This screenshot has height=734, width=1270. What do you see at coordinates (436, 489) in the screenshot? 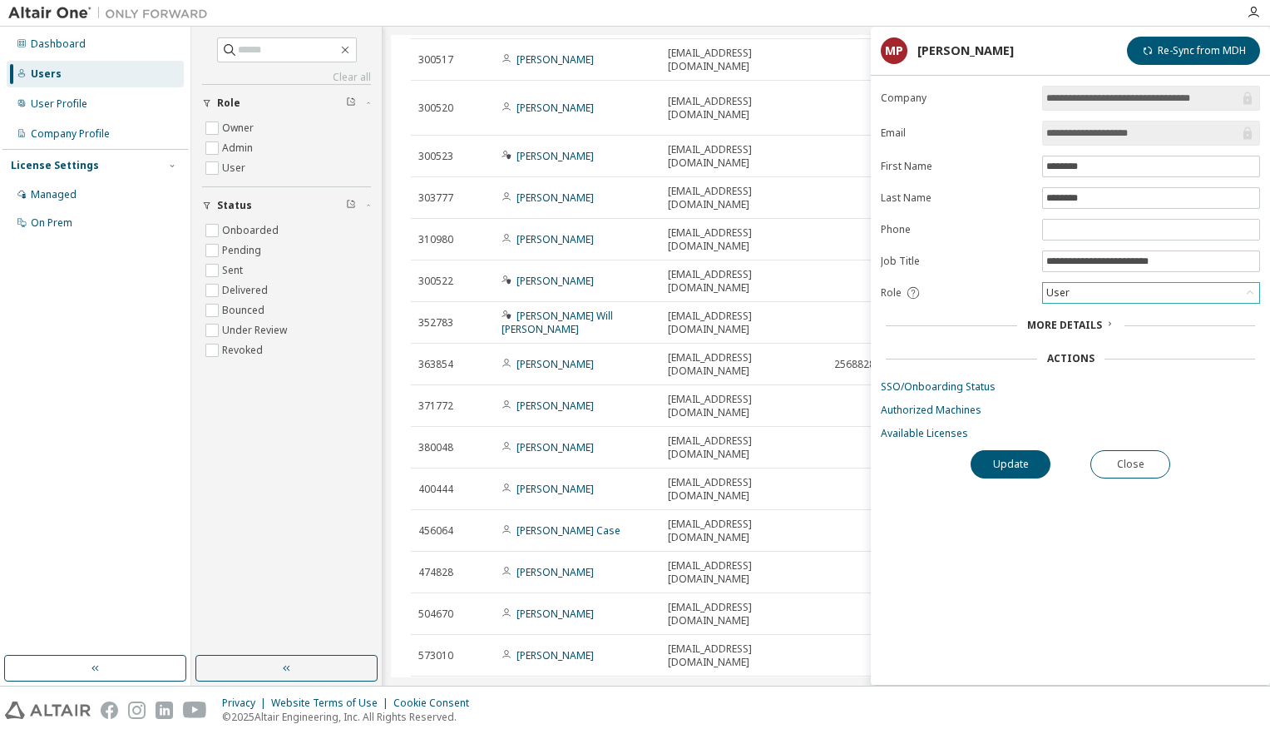
I see `span: 400444` at bounding box center [436, 489].